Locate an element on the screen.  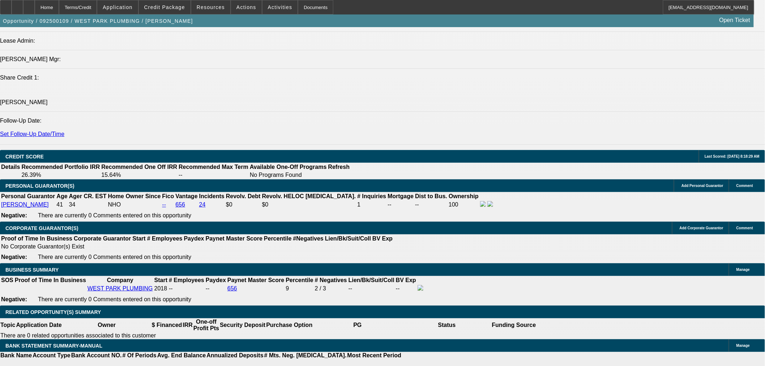
b: Age is located at coordinates (62, 196).